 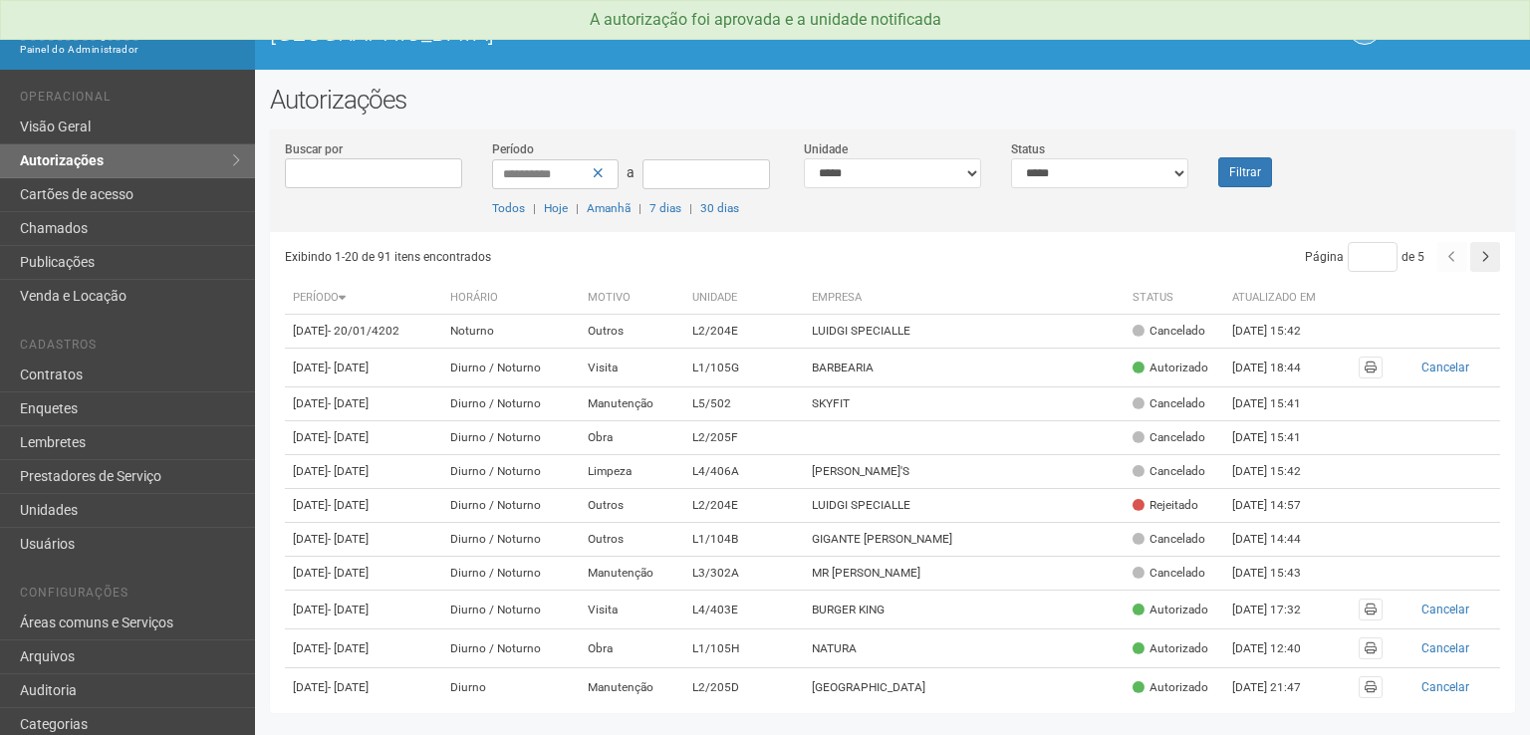 I want to click on td: Limpeza, so click(x=633, y=472).